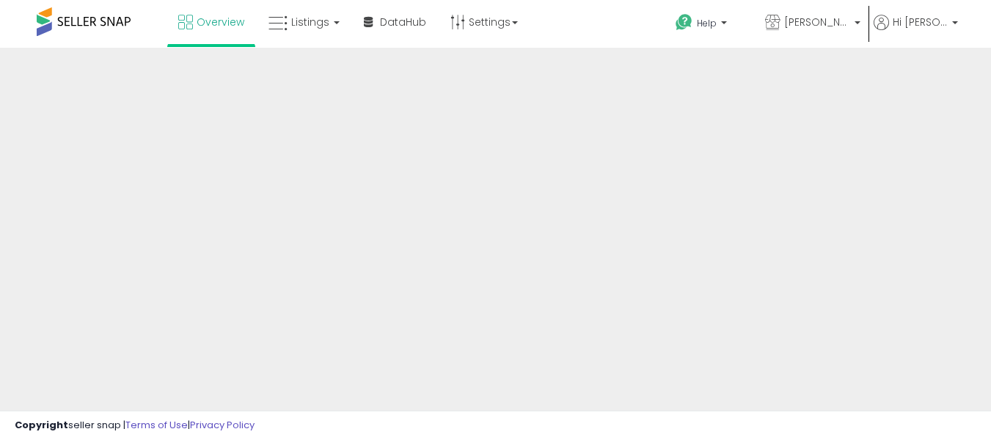 This screenshot has width=991, height=440. I want to click on a: Help, so click(708, 25).